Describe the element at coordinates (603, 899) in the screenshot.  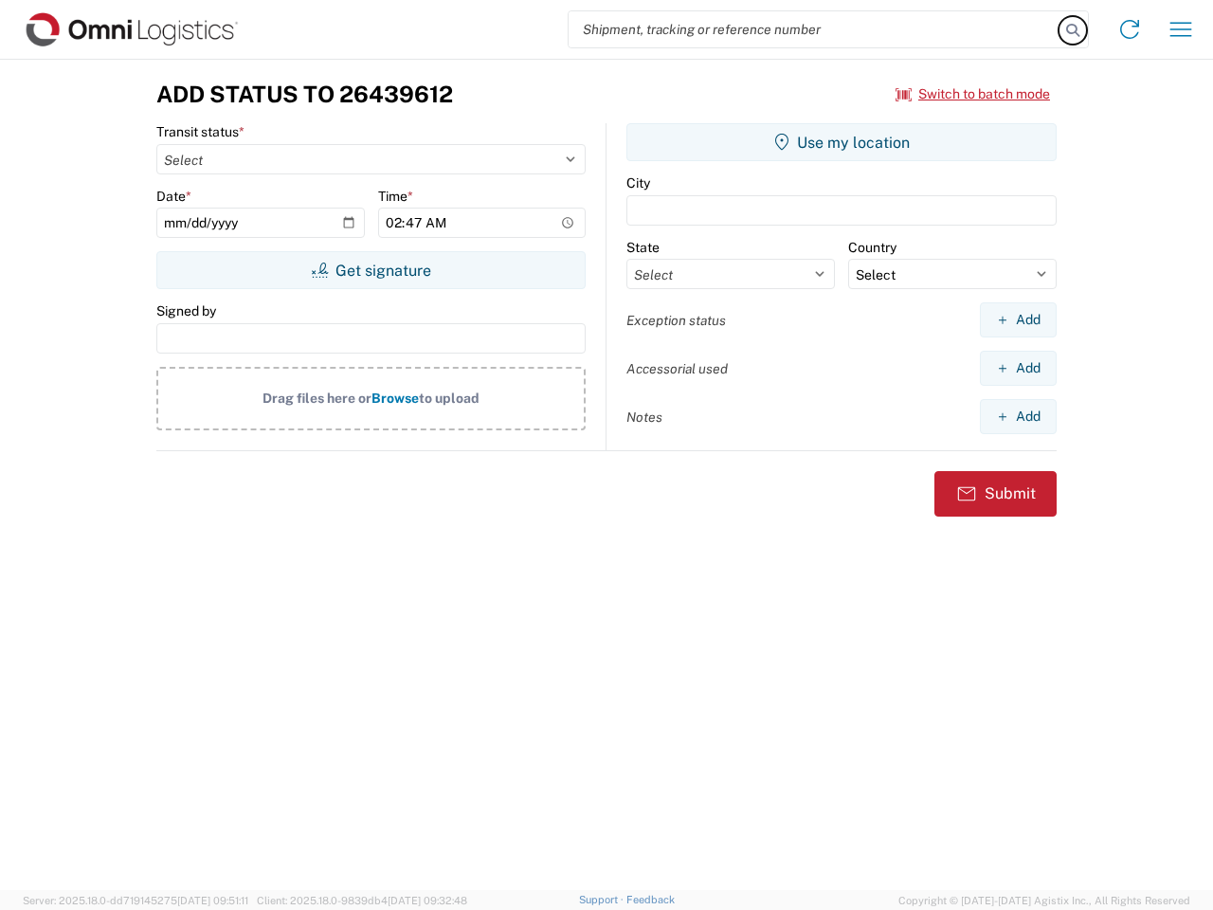
I see `a: Support` at that location.